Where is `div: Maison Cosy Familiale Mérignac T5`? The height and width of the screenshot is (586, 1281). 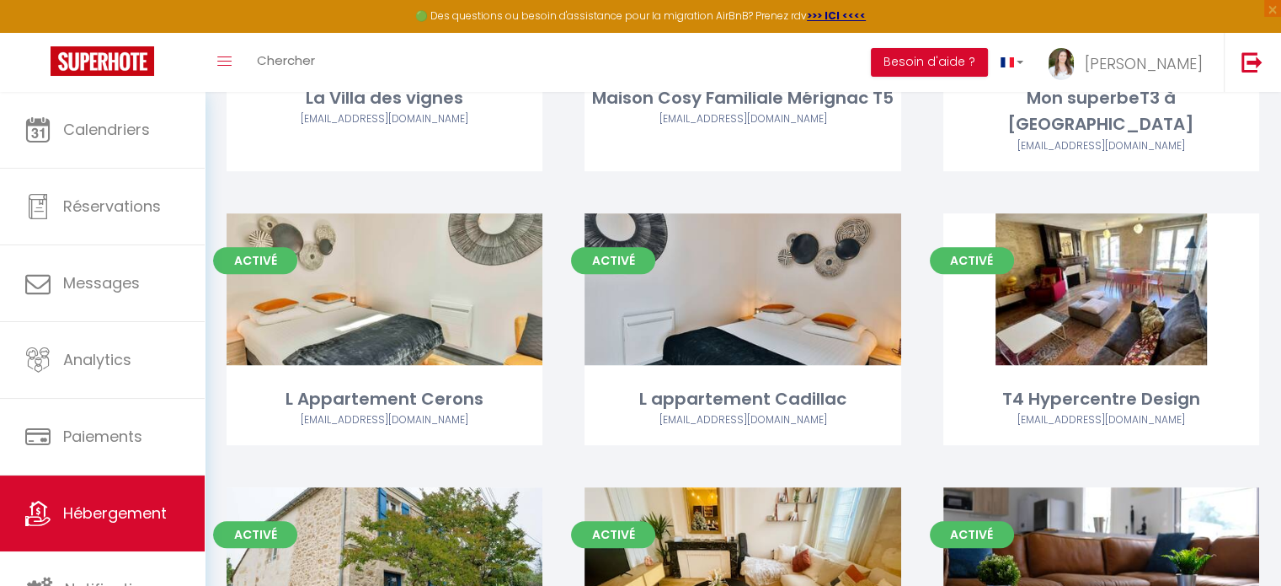 div: Maison Cosy Familiale Mérignac T5 is located at coordinates (742, 98).